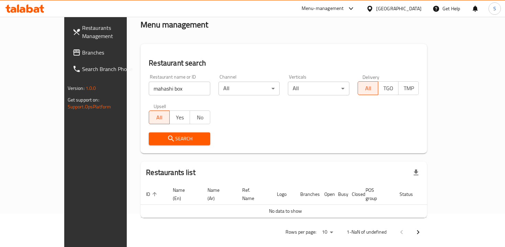  I want to click on a: Branches, so click(107, 53).